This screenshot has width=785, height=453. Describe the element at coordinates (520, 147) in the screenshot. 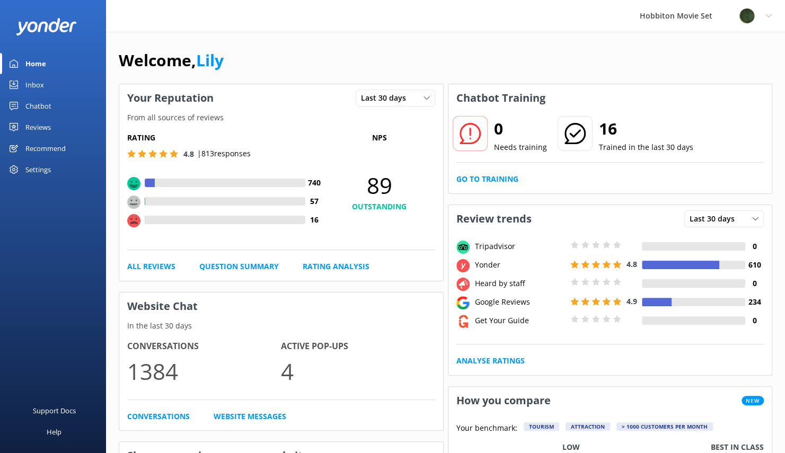

I see `p: Needs training` at that location.